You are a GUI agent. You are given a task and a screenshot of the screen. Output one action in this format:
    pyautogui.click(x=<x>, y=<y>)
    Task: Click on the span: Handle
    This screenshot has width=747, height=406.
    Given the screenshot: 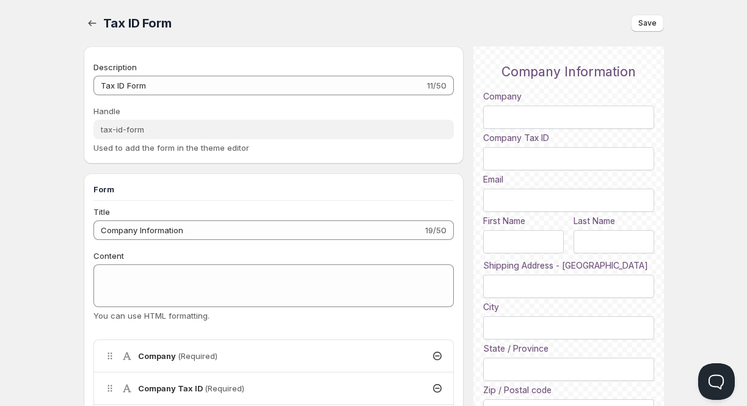 What is the action you would take?
    pyautogui.click(x=107, y=111)
    